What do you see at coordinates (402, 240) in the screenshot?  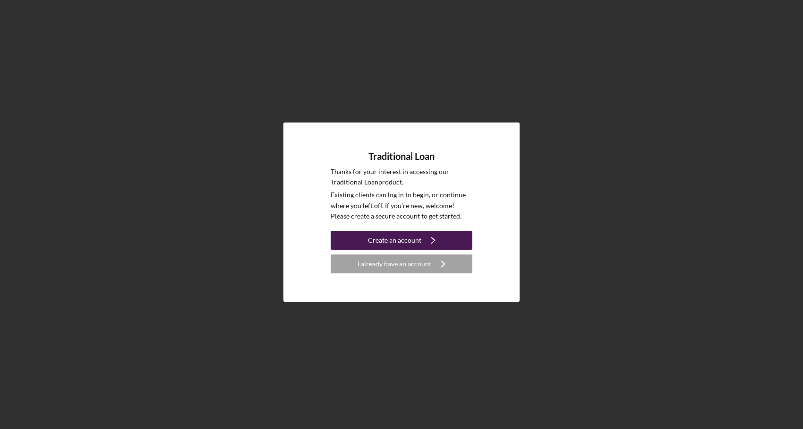 I see `button: Create an account` at bounding box center [402, 240].